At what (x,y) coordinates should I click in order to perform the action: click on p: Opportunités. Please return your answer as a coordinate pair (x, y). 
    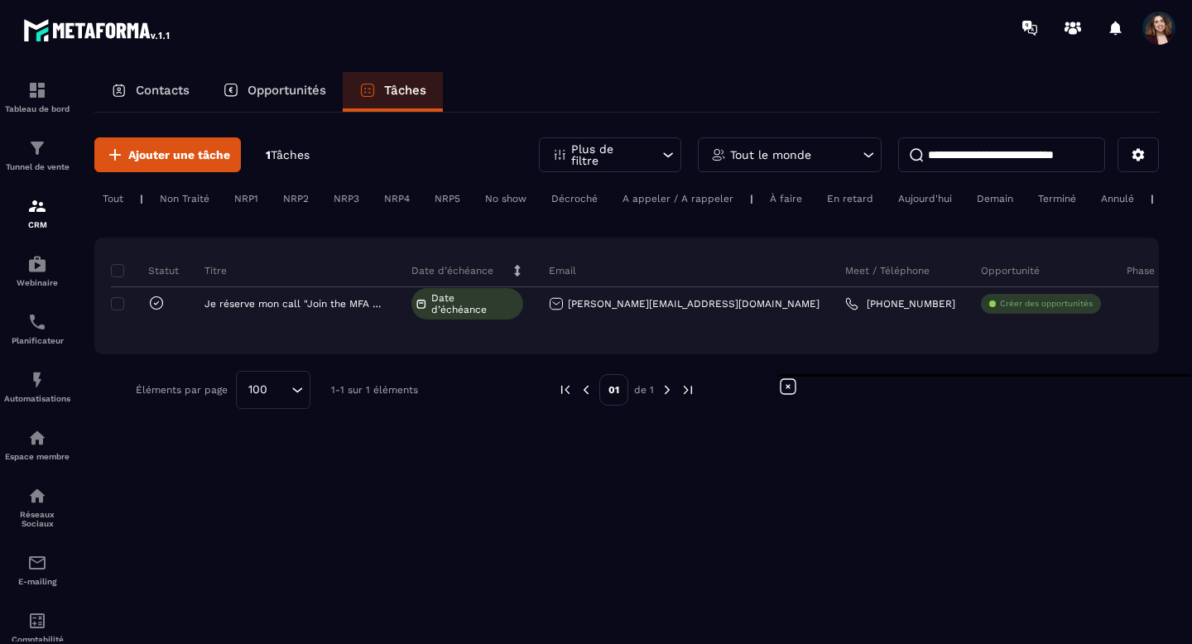
    Looking at the image, I should click on (286, 90).